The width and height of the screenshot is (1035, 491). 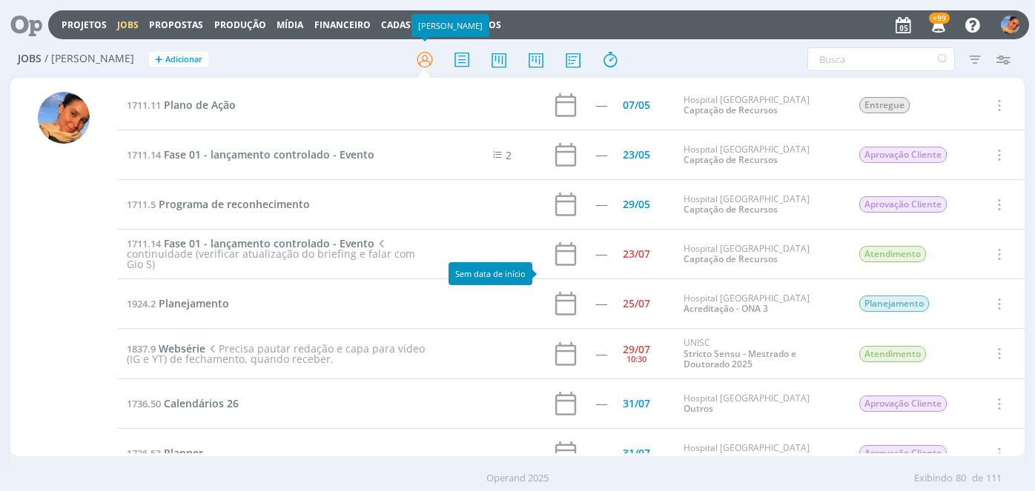 What do you see at coordinates (977, 479) in the screenshot?
I see `span: de` at bounding box center [977, 479].